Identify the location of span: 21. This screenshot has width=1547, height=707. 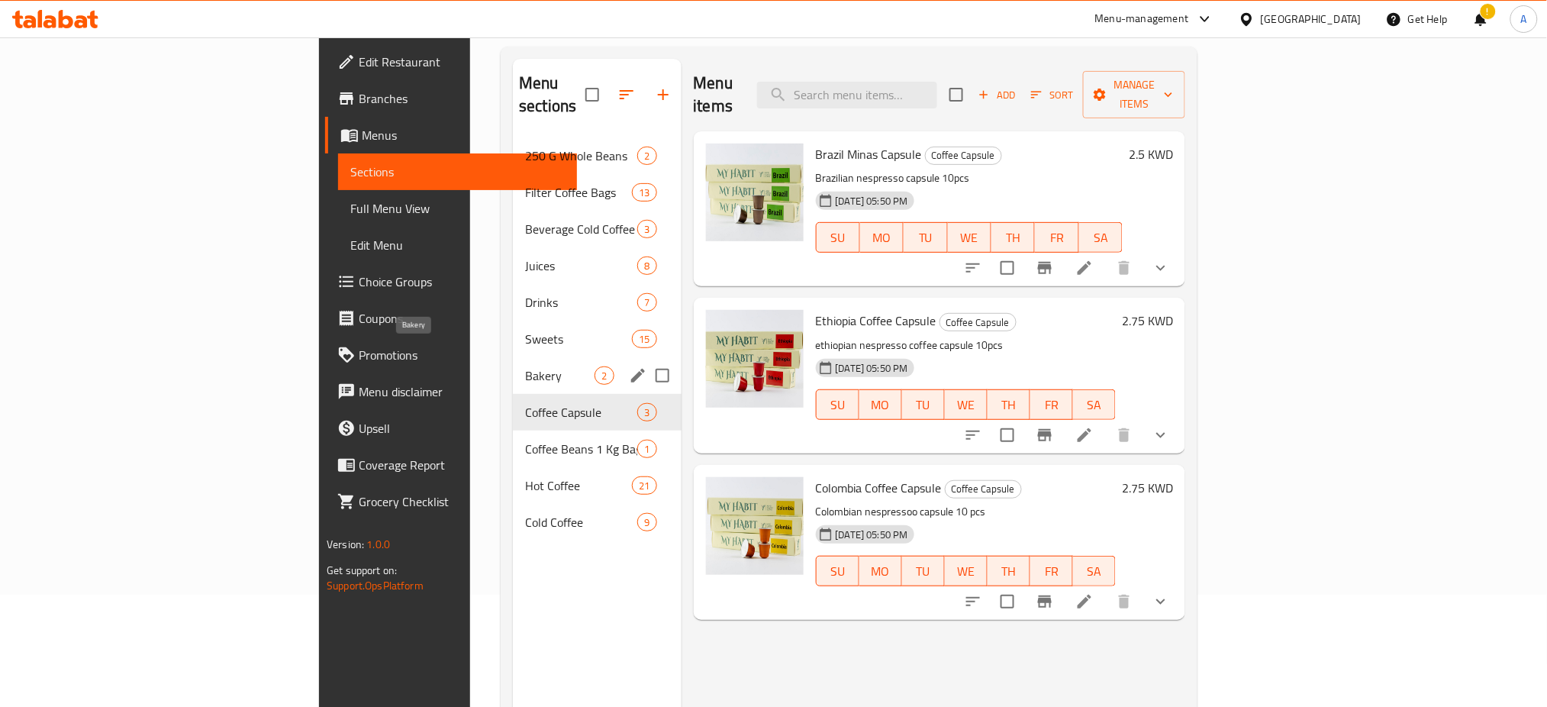
(644, 485).